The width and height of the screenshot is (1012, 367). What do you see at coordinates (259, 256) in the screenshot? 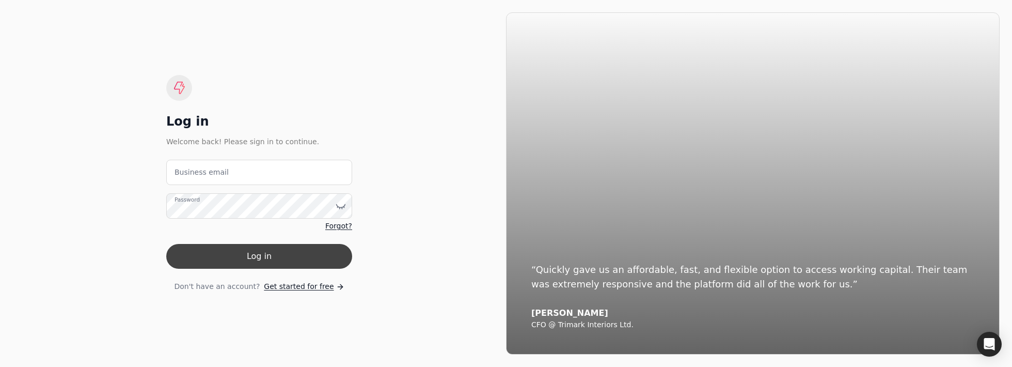
I see `button: Log in` at bounding box center [259, 256].